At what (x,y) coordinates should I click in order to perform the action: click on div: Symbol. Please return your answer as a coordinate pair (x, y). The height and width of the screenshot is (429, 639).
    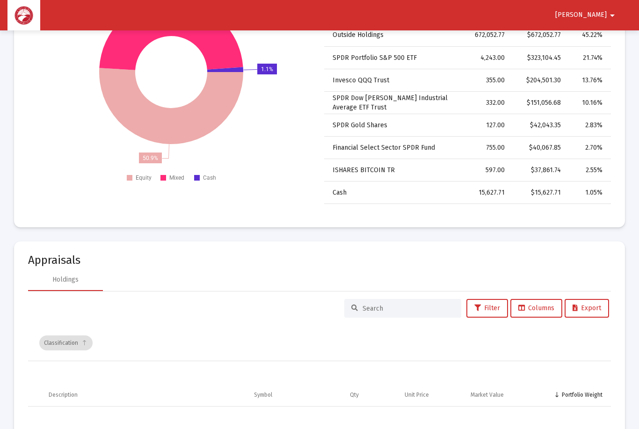
    Looking at the image, I should click on (263, 395).